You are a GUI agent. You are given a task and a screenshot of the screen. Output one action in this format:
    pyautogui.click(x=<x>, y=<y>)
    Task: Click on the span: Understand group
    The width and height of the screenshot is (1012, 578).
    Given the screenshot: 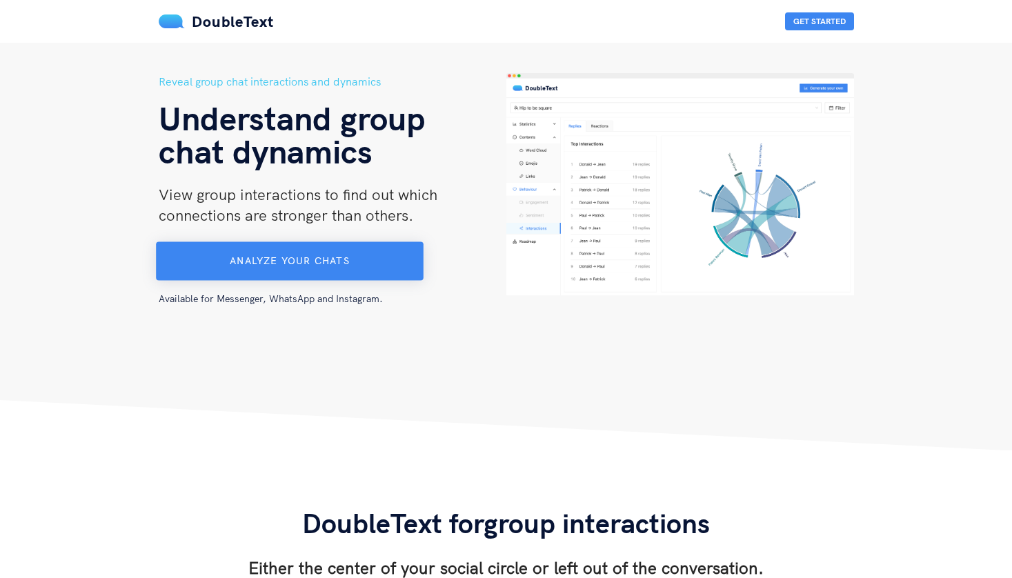 What is the action you would take?
    pyautogui.click(x=292, y=118)
    